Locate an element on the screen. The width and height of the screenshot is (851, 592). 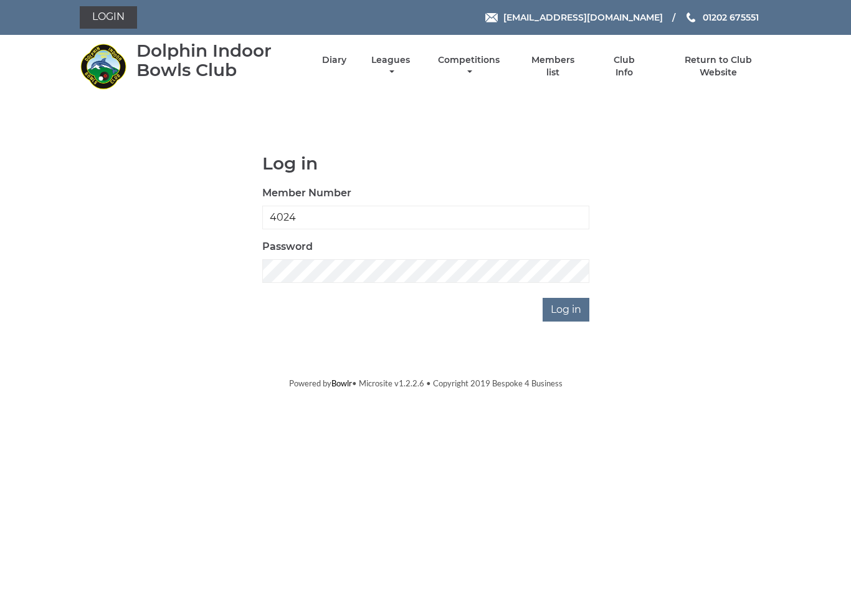
a: Login is located at coordinates (108, 17).